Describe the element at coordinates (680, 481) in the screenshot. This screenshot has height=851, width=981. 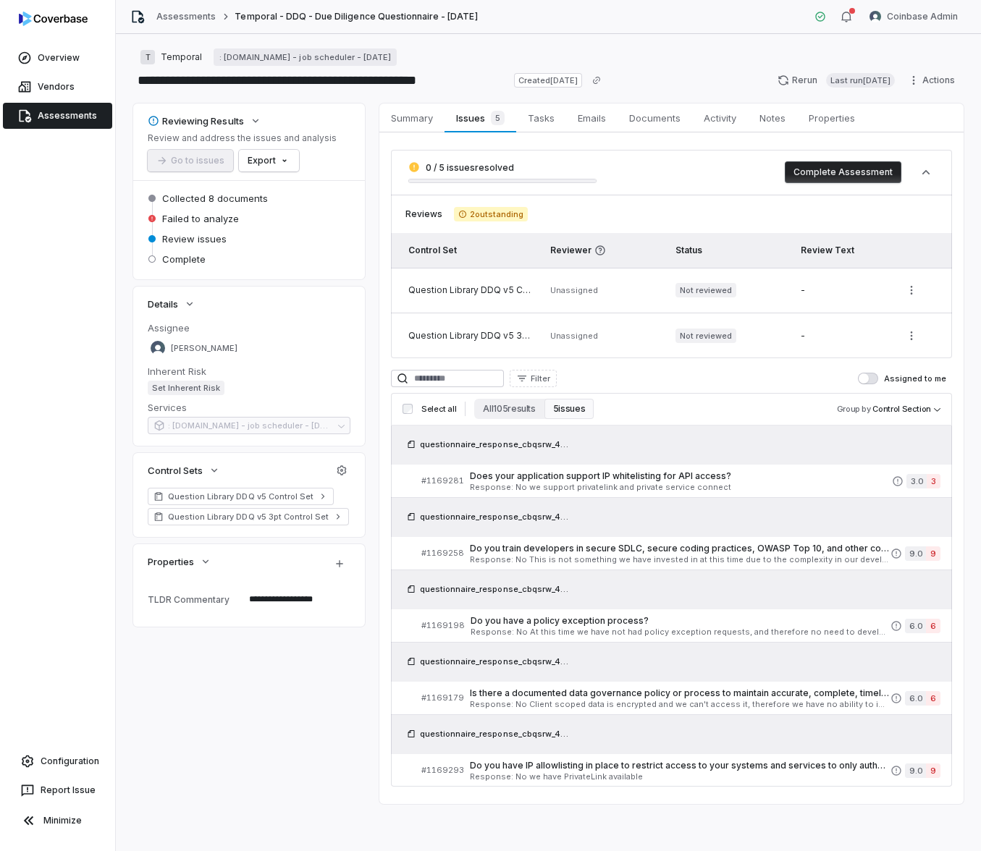
I see `a: #1169281Does your application support IP whitelisting for API access?Response: No we support priv...` at that location.